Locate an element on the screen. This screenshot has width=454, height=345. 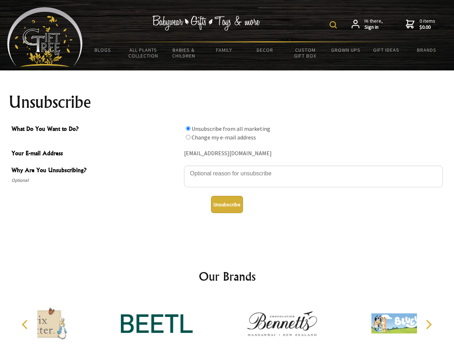
h1: Unsubscribe is located at coordinates (227, 102).